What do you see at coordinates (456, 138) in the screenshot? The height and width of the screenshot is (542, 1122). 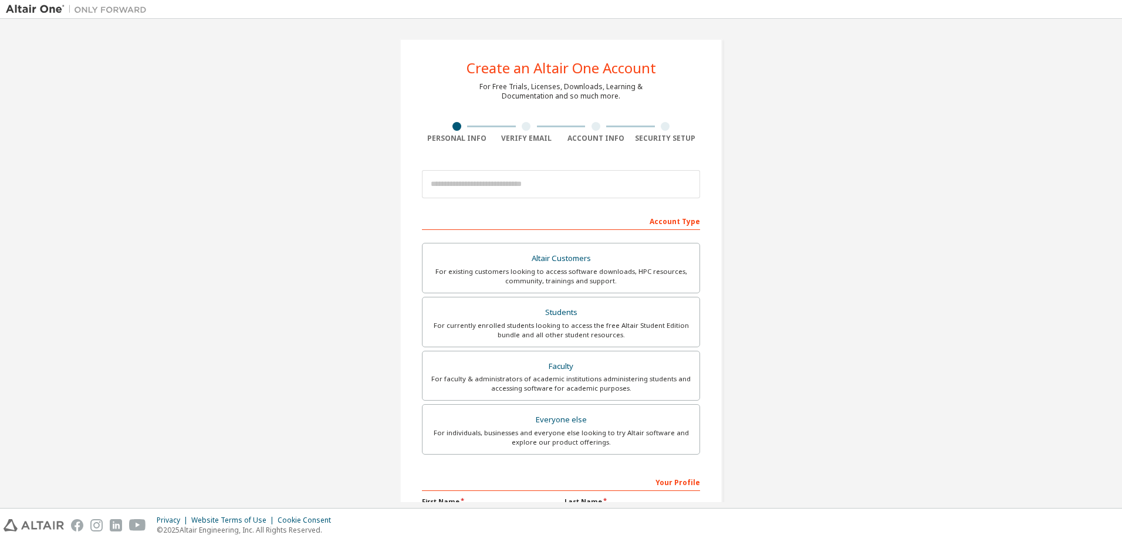 I see `div: Personal Info` at bounding box center [456, 138].